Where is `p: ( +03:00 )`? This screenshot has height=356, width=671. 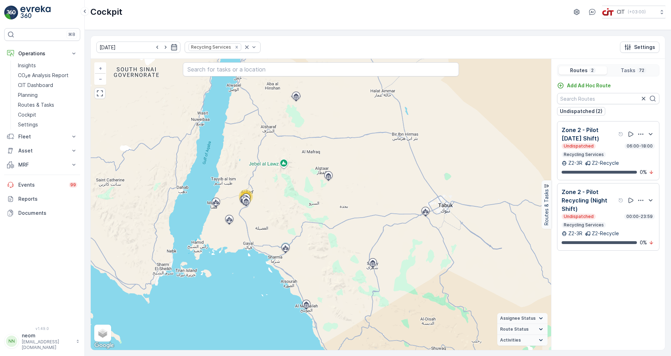 p: ( +03:00 ) is located at coordinates (637, 12).